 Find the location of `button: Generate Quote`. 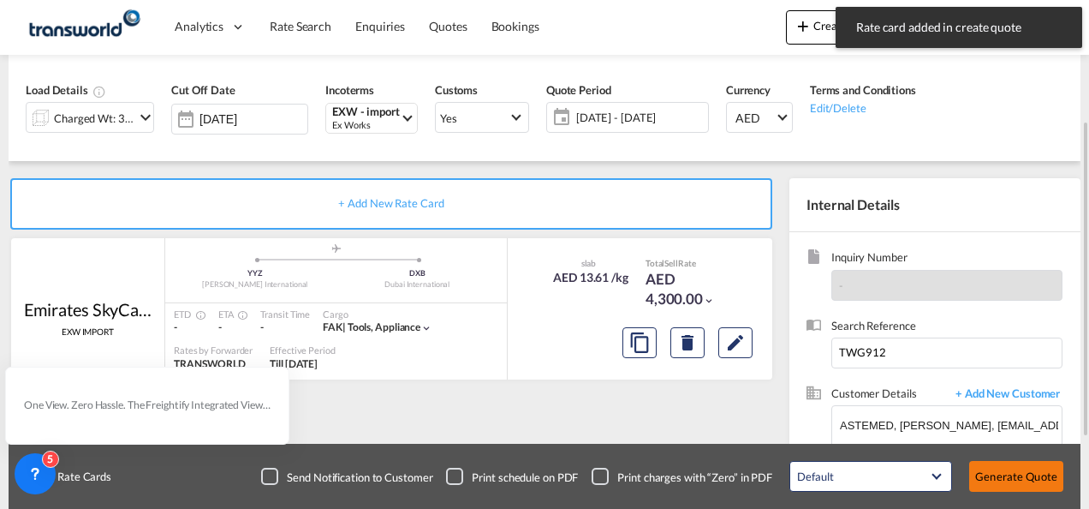

button: Generate Quote is located at coordinates (1017, 476).